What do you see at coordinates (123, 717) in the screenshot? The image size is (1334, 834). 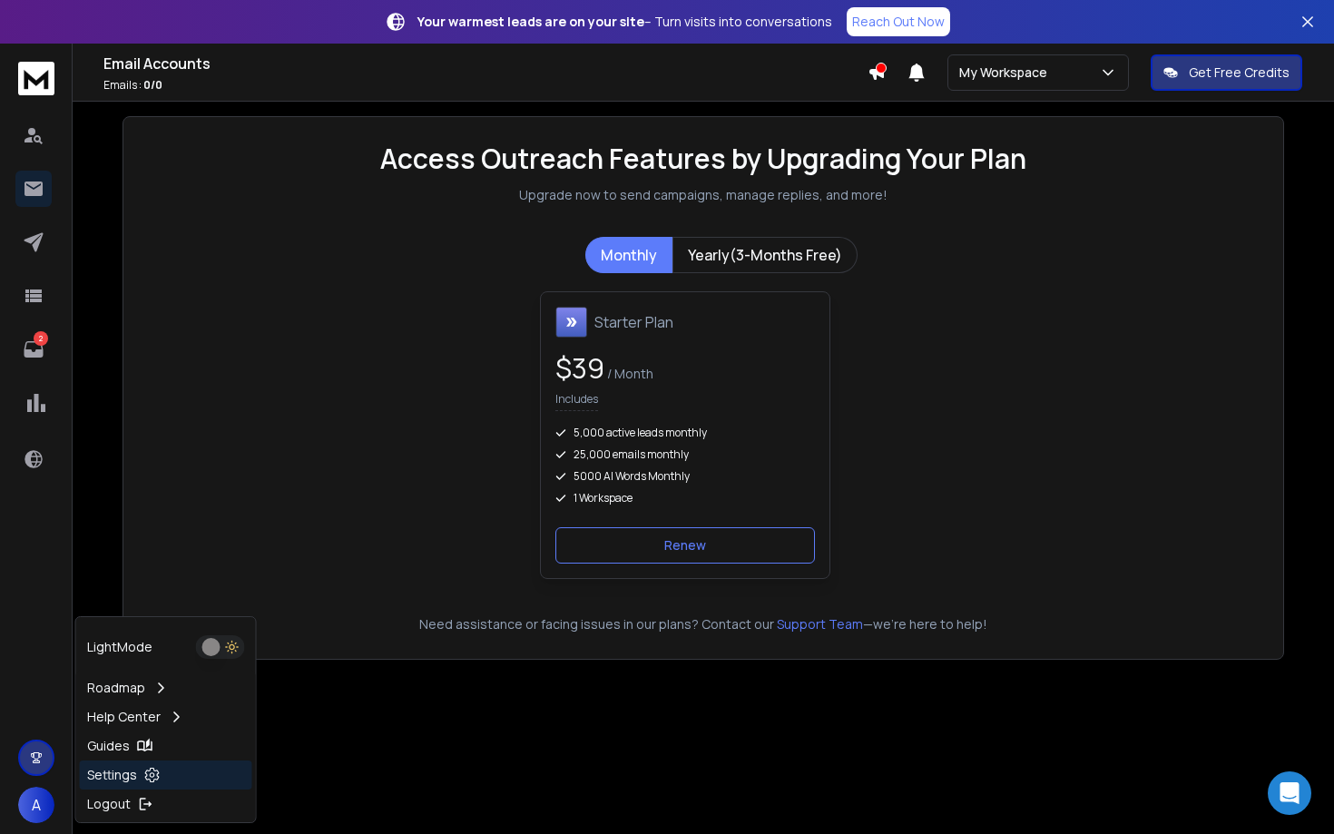 I see `p: Help Center` at bounding box center [123, 717].